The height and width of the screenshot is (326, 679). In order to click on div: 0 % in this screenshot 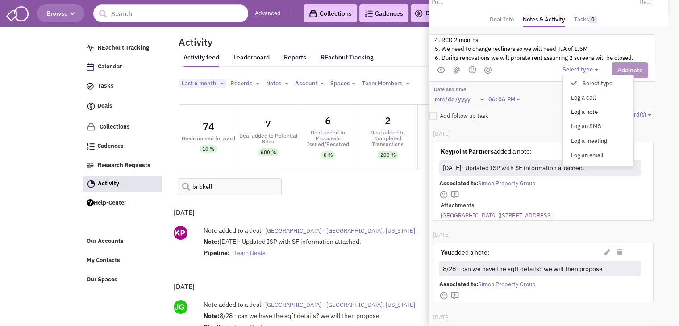, I will do `click(328, 155)`.